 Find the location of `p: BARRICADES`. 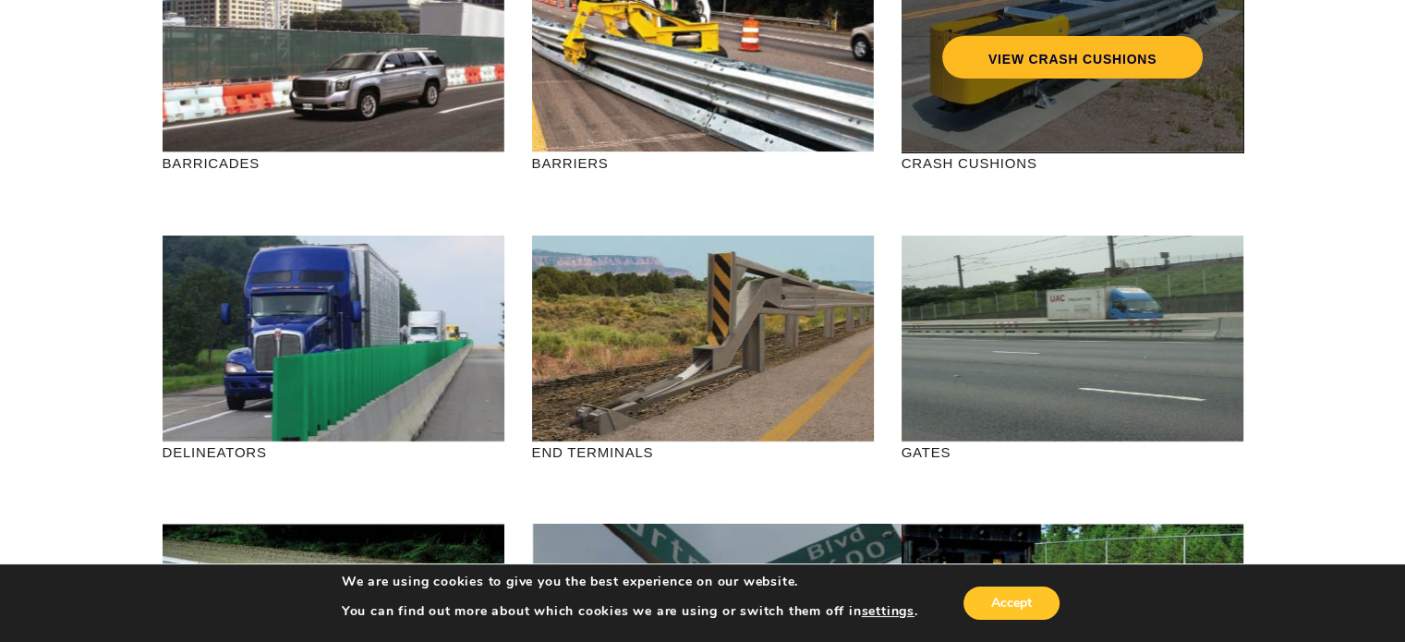

p: BARRICADES is located at coordinates (333, 163).